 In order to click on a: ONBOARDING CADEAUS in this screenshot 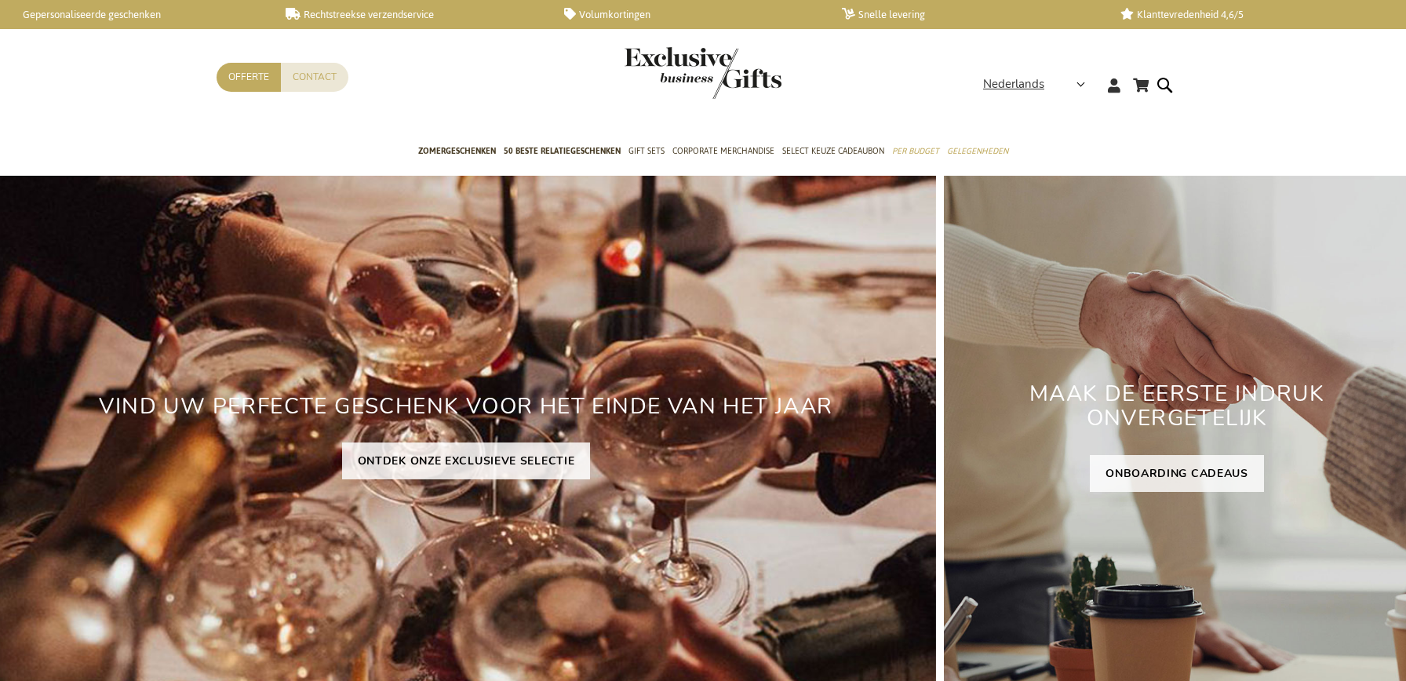, I will do `click(1177, 473)`.